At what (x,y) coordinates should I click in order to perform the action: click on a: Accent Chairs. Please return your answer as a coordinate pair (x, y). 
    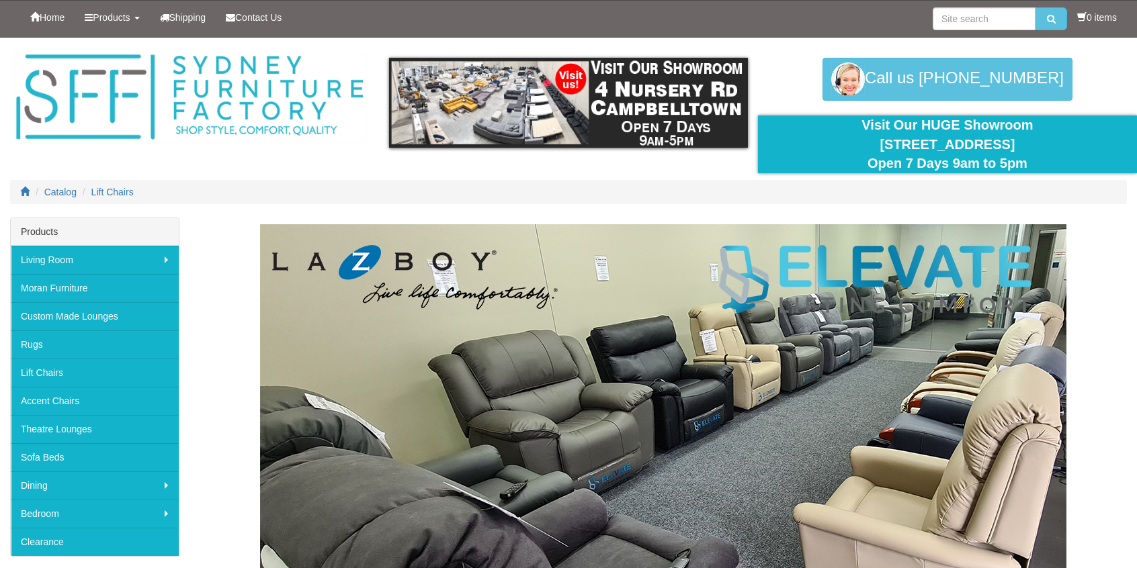
    Looking at the image, I should click on (95, 401).